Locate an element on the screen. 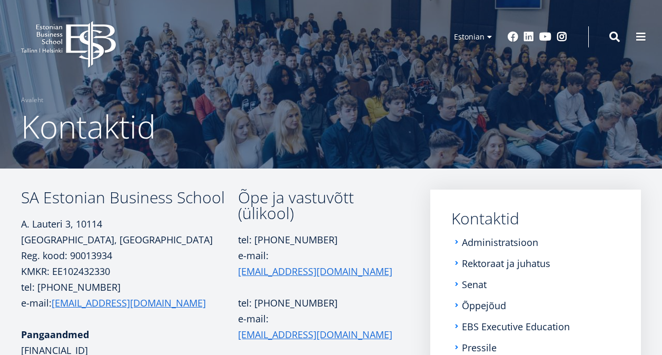 Image resolution: width=662 pixels, height=355 pixels. a: EBS Executive Education is located at coordinates (516, 327).